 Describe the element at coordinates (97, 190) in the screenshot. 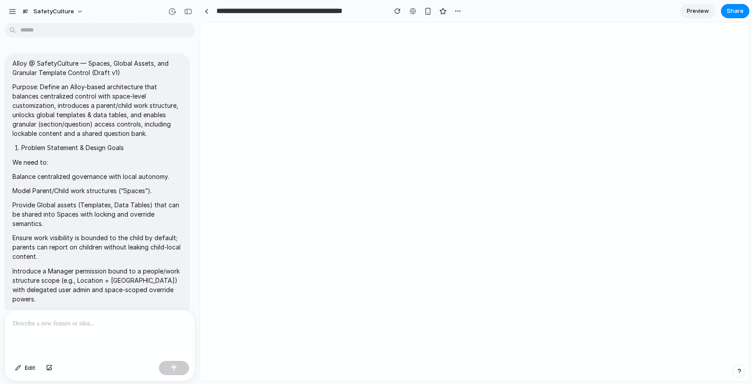

I see `p: Model Parent/Child work structures (“Spaces”).` at that location.